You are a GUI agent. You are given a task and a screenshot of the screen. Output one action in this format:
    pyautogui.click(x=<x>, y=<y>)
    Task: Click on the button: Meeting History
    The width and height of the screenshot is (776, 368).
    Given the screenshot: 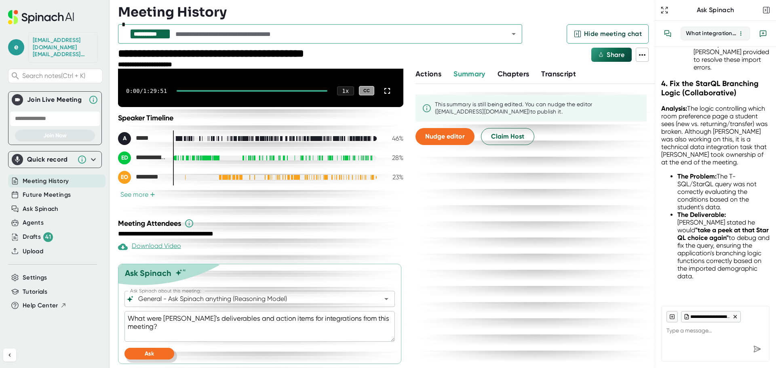 What is the action you would take?
    pyautogui.click(x=46, y=181)
    